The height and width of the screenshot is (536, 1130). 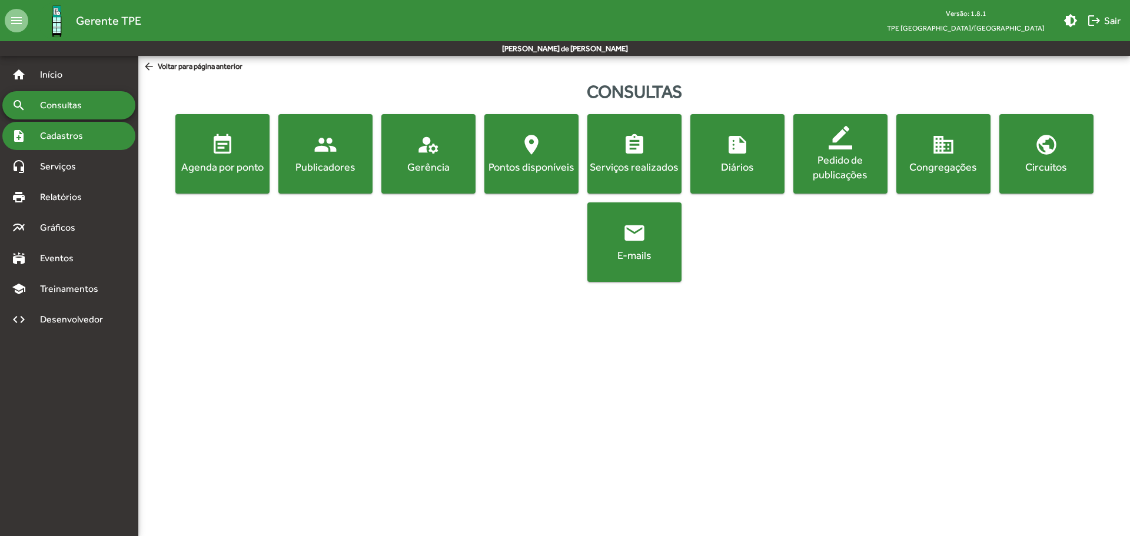 I want to click on button: Agenda por ponto, so click(x=223, y=154).